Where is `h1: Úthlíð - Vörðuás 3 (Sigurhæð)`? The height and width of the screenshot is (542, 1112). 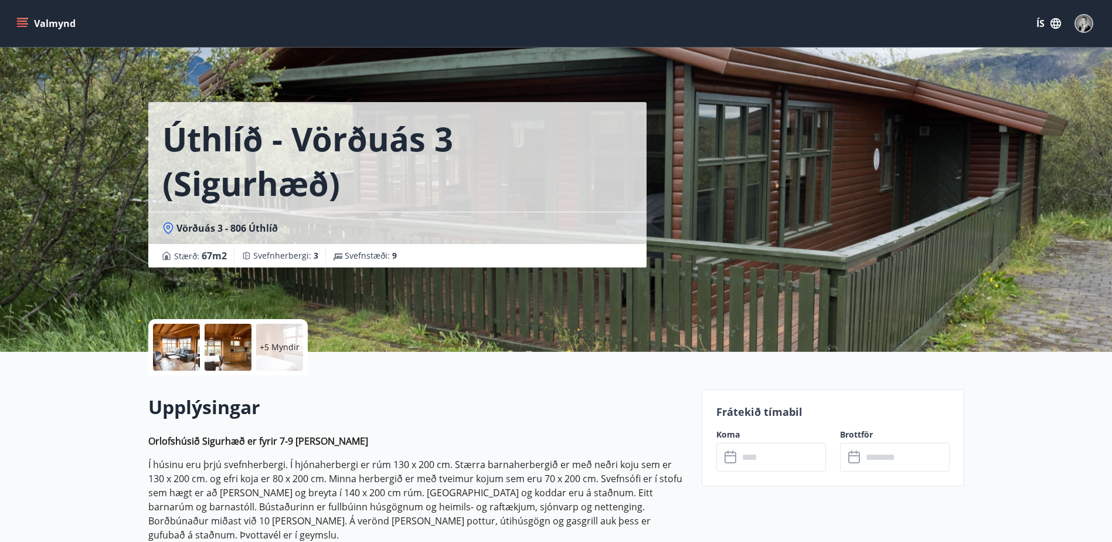 h1: Úthlíð - Vörðuás 3 (Sigurhæð) is located at coordinates (397, 161).